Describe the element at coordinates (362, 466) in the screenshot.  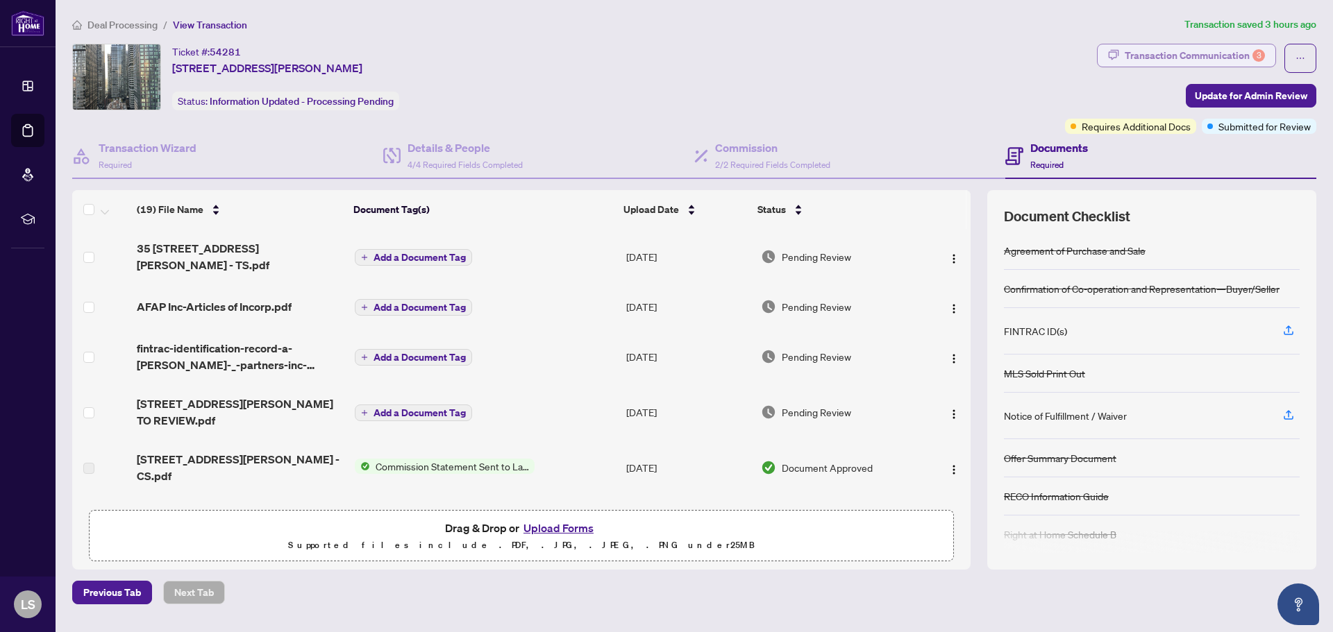
I see `img: Status Icon` at that location.